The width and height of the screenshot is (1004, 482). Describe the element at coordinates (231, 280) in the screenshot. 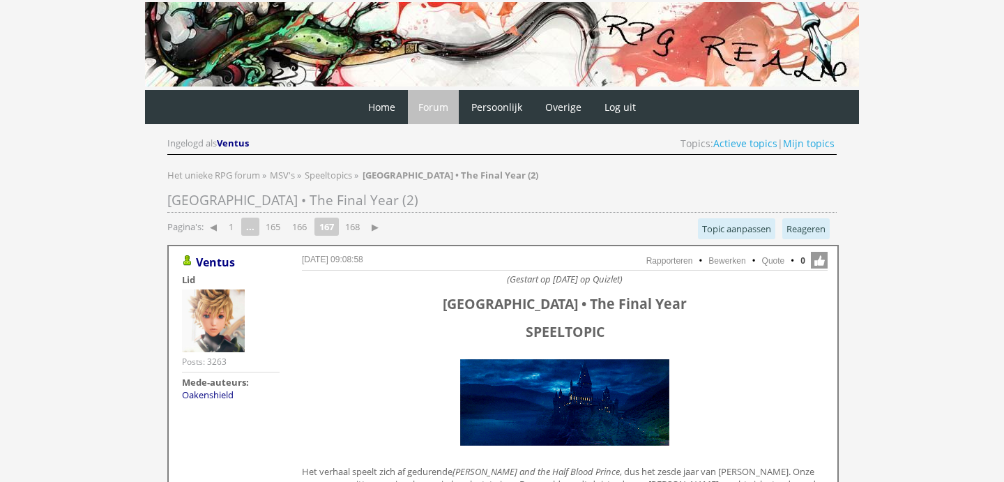

I see `div: Lid` at that location.